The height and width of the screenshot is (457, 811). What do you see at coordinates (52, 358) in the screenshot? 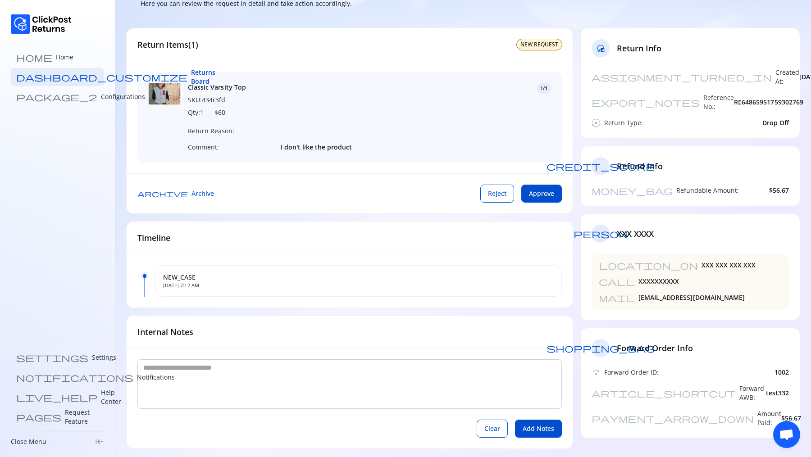
I see `span: settings` at bounding box center [52, 358].